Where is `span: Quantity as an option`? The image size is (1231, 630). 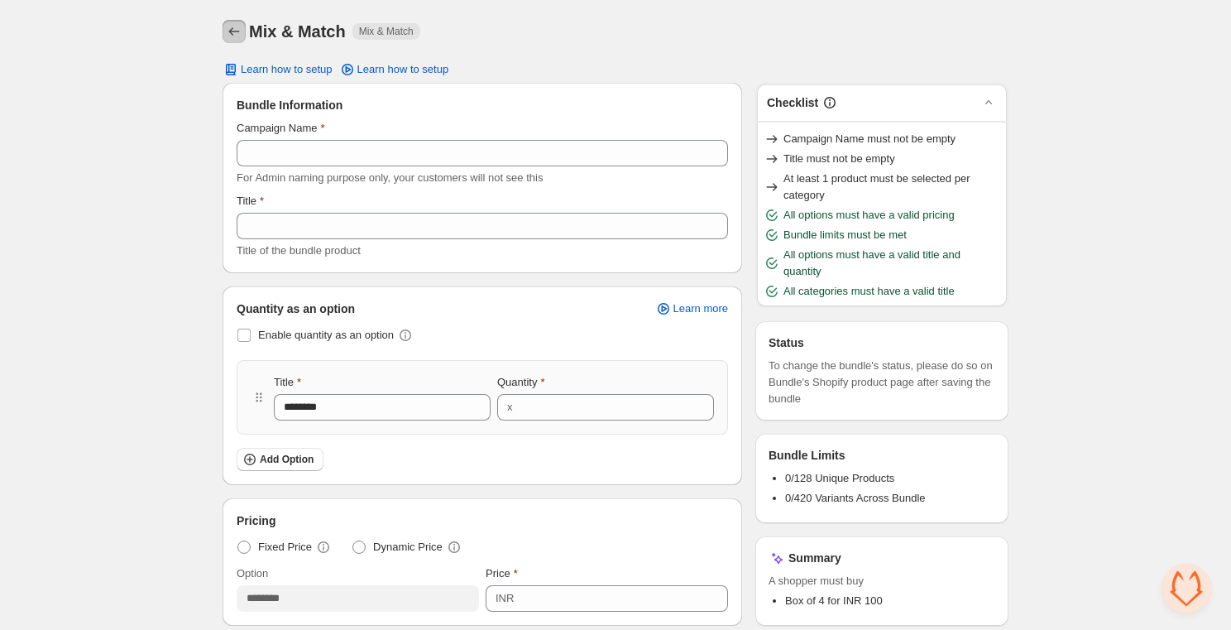
span: Quantity as an option is located at coordinates (295, 309).